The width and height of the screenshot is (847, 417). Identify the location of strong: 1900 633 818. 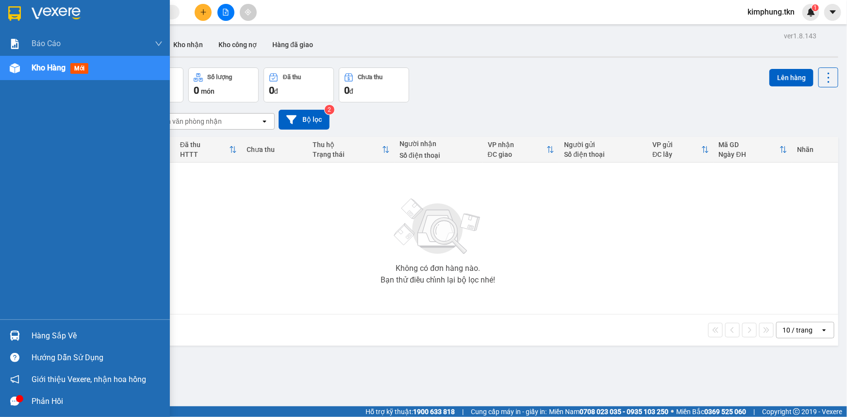
(434, 412).